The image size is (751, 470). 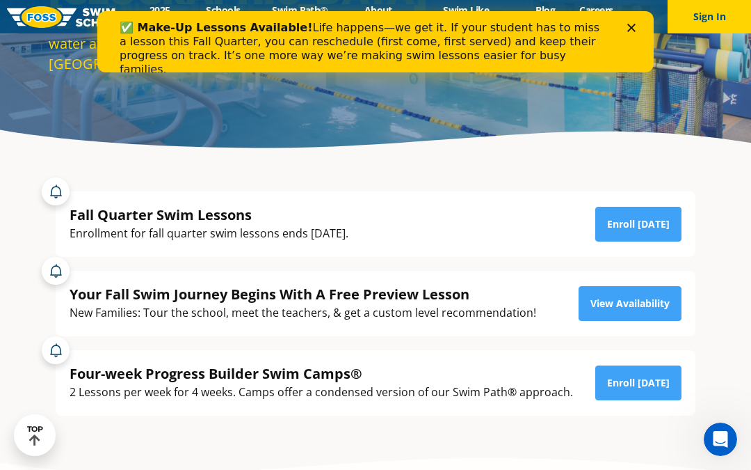 I want to click on a: Blog, so click(x=545, y=10).